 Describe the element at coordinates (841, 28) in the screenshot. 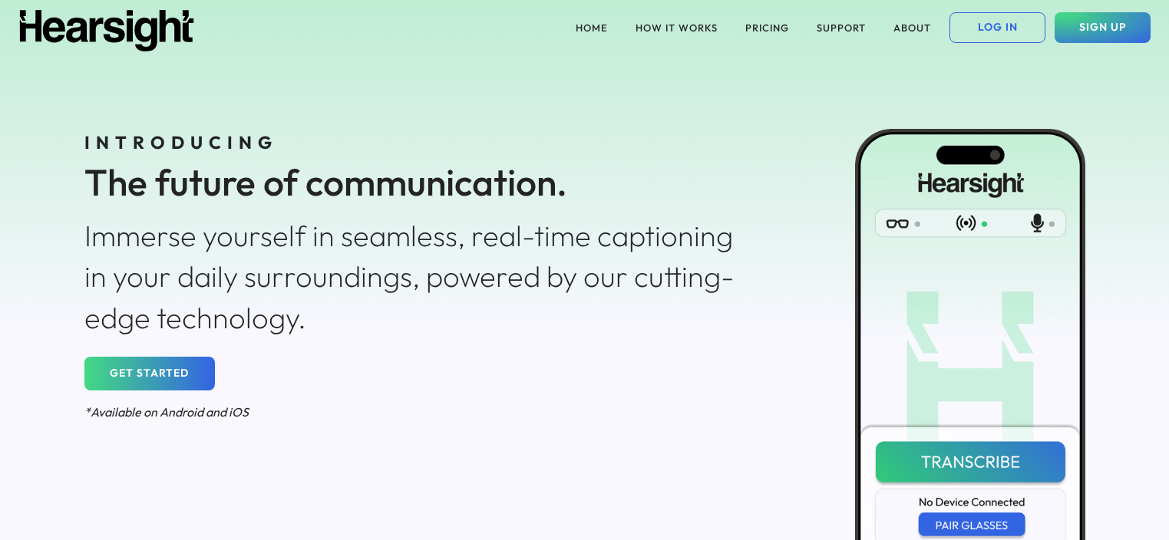

I see `button: SUPPORT` at that location.